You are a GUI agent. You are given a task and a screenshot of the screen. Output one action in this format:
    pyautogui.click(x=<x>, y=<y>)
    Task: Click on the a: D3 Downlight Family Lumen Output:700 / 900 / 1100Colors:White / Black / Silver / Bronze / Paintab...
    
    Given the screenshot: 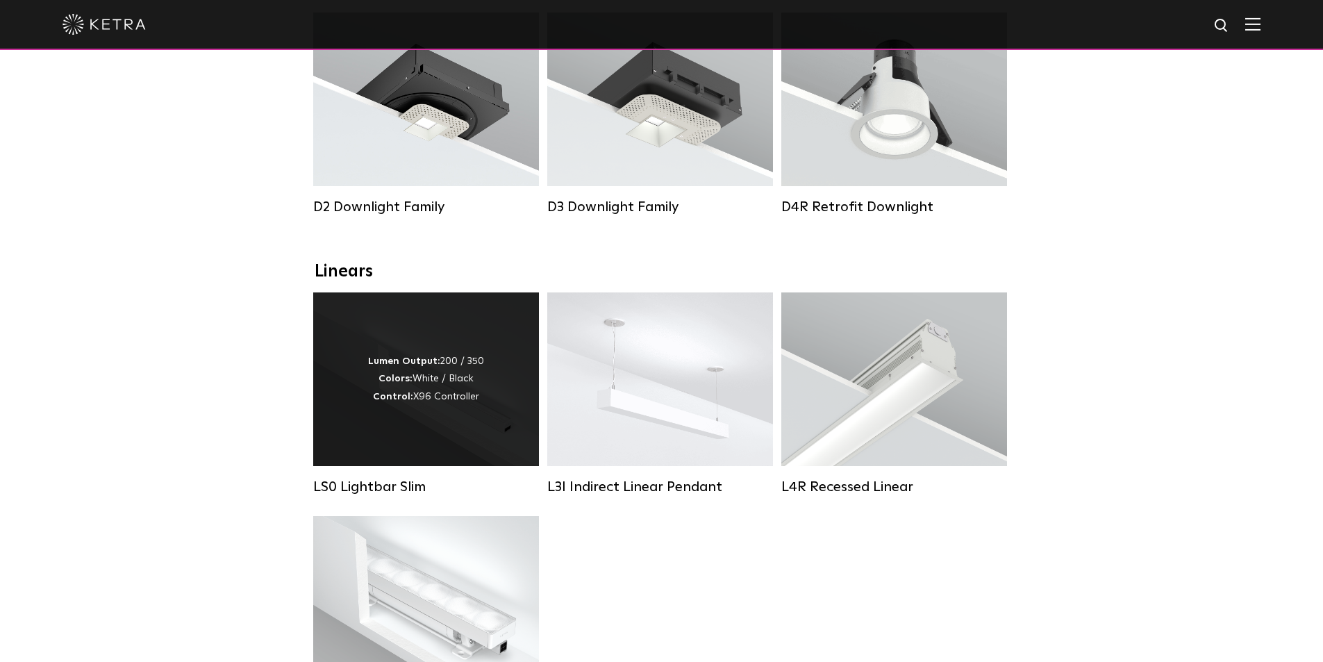 What is the action you would take?
    pyautogui.click(x=660, y=114)
    